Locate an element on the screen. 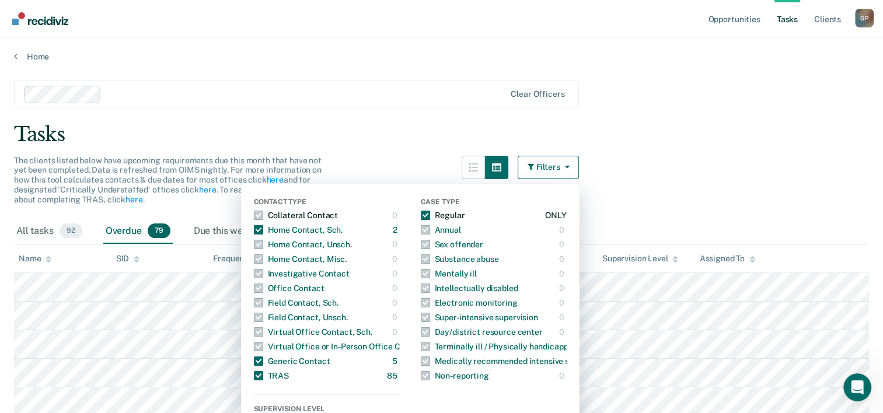 Image resolution: width=883 pixels, height=413 pixels. div: Tasks is located at coordinates (441, 134).